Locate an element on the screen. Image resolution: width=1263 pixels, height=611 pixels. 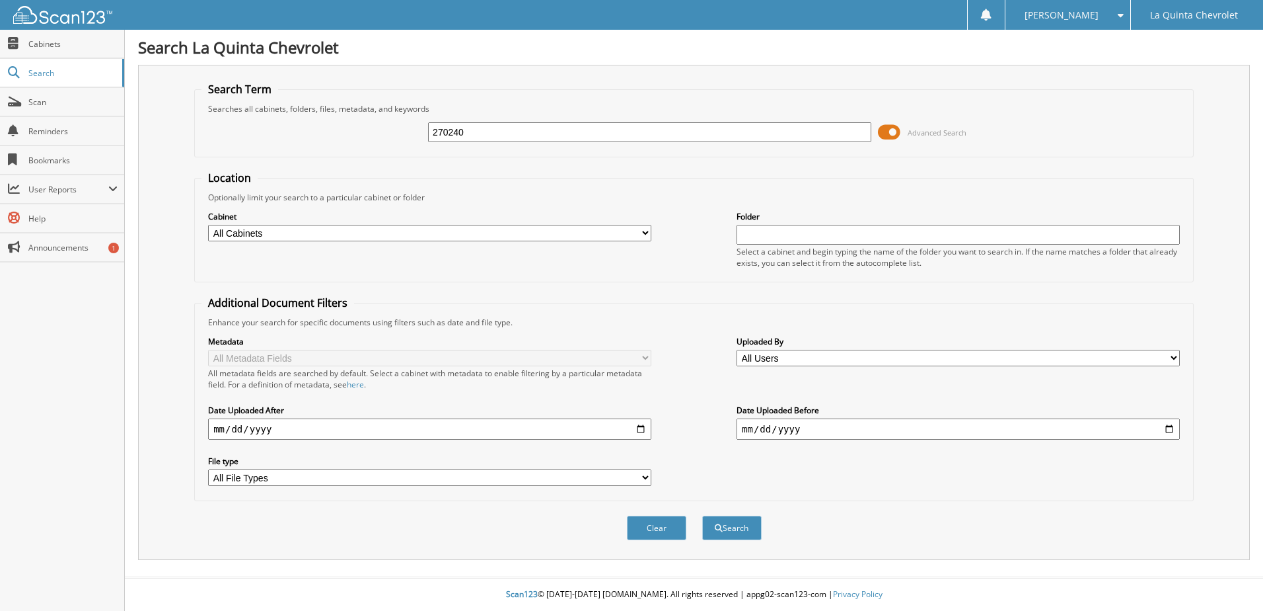
div: All metadata fields are searched by default. Select a cabinet with metadata to enable filtering b... is located at coordinates (430, 379).